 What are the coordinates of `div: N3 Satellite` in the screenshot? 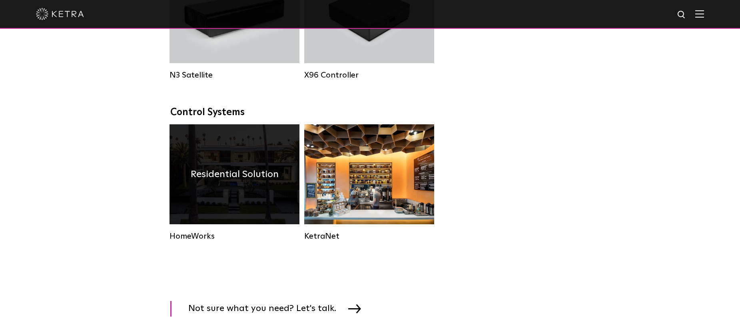 It's located at (234, 75).